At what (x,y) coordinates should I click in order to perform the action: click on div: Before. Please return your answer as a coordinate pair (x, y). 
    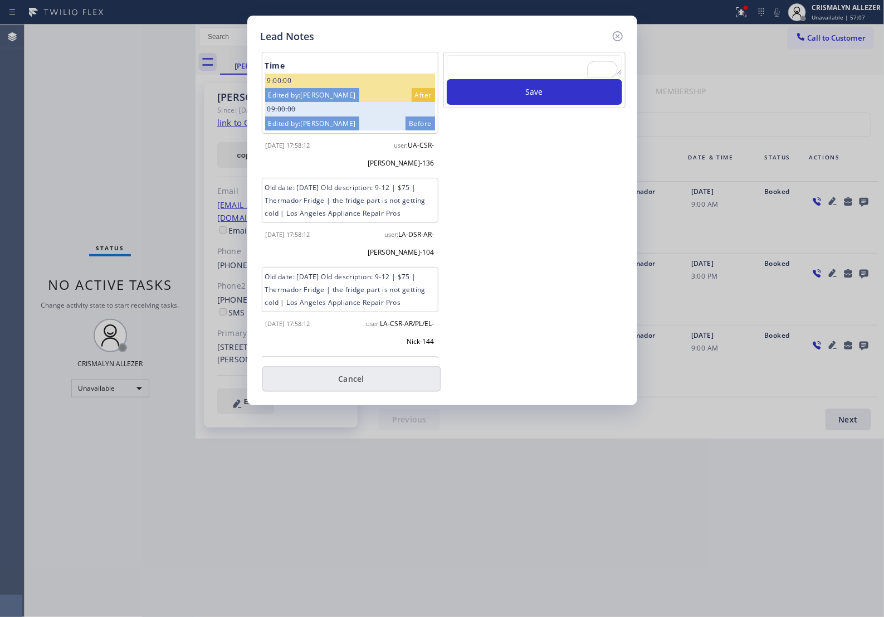
    Looking at the image, I should click on (420, 123).